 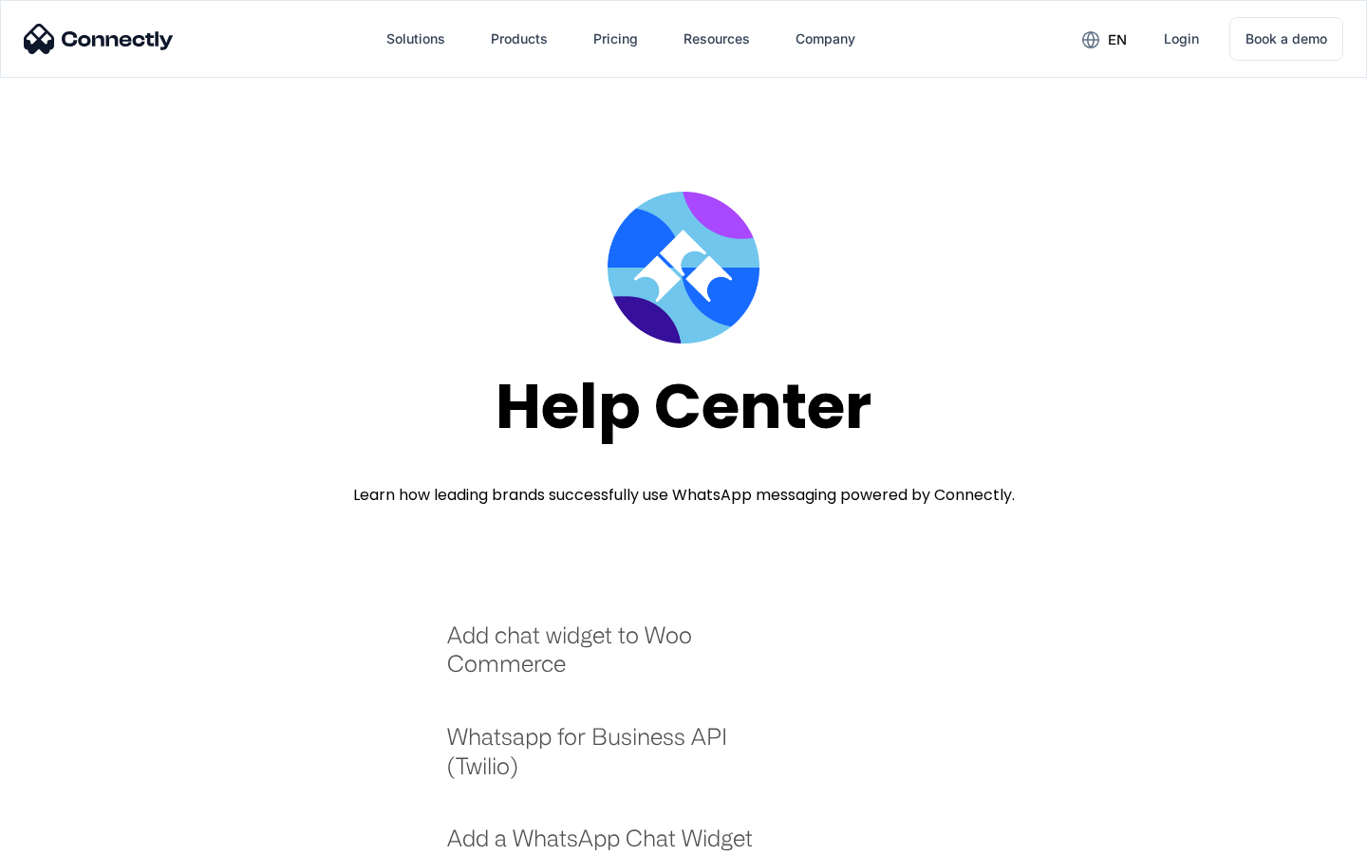 What do you see at coordinates (684, 406) in the screenshot?
I see `div: Help Center` at bounding box center [684, 406].